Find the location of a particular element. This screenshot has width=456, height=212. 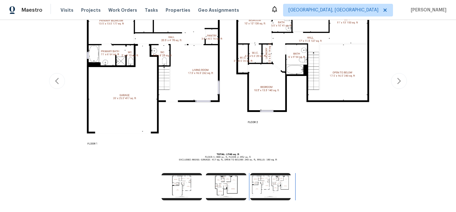

img: https://cabinet-assets.s3.amazonaws.com/production/storage/eb9565d2-1e75-4c9a-8fa0-780d9bc56cf8.p... is located at coordinates (182, 187).